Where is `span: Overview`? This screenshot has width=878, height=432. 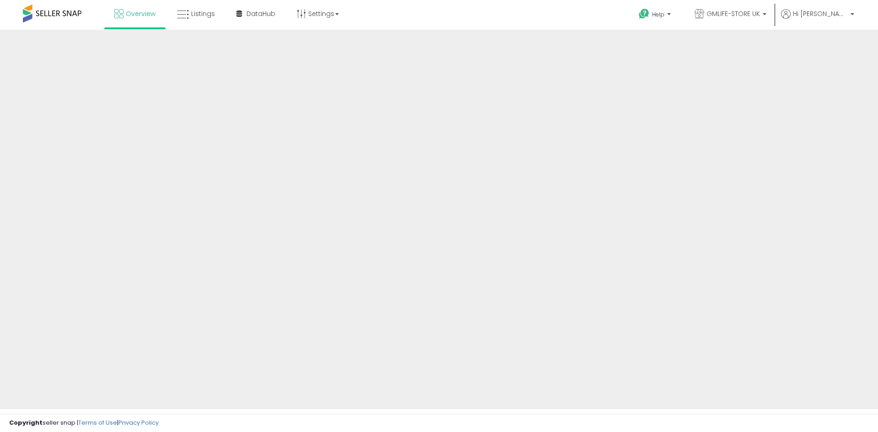
span: Overview is located at coordinates (140, 14).